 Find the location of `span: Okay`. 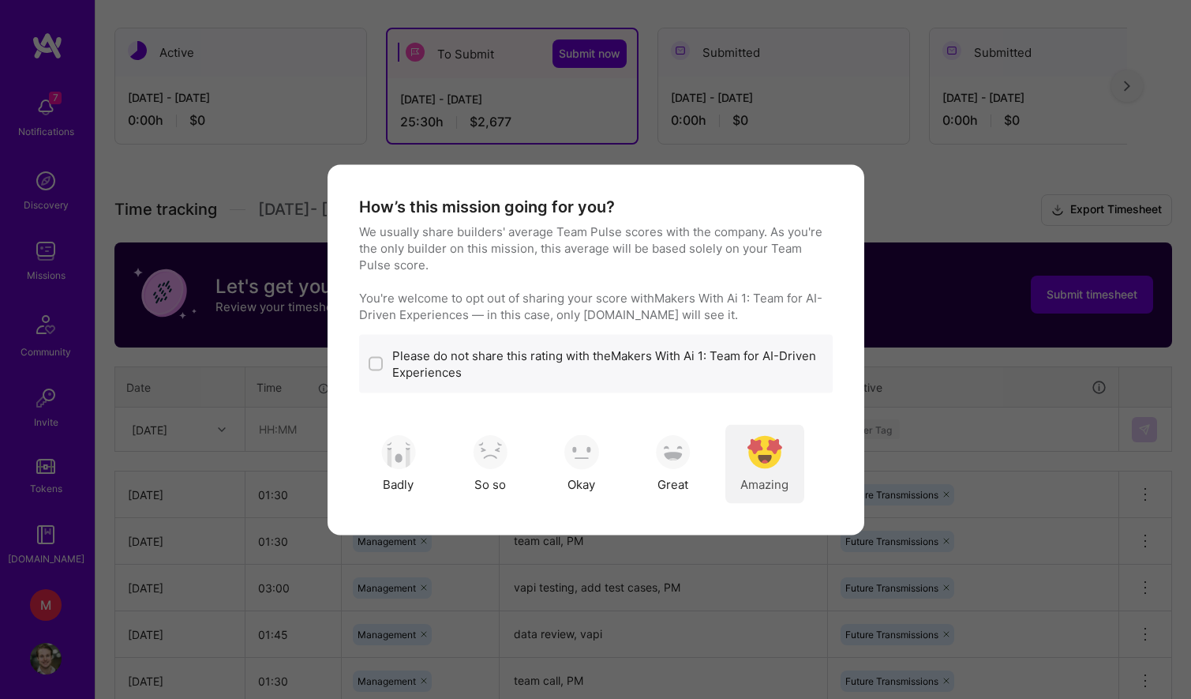

span: Okay is located at coordinates (581, 484).